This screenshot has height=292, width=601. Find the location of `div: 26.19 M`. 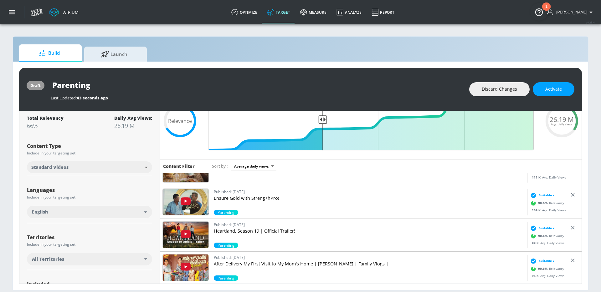

div: 26.19 M is located at coordinates (133, 126).